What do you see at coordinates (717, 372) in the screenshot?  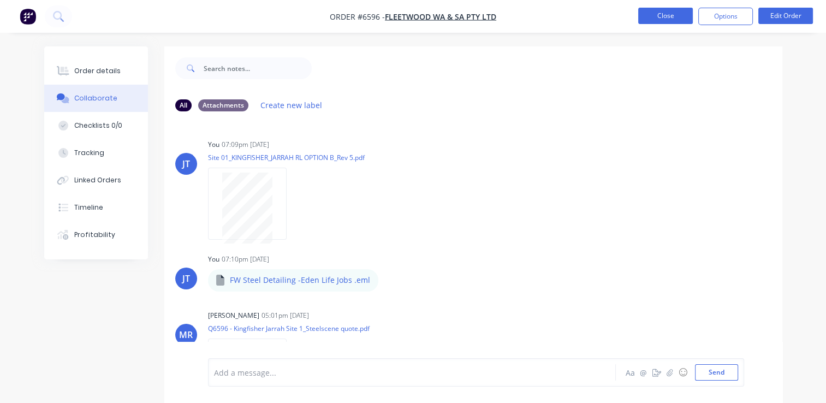 I see `button: Send` at bounding box center [717, 372].